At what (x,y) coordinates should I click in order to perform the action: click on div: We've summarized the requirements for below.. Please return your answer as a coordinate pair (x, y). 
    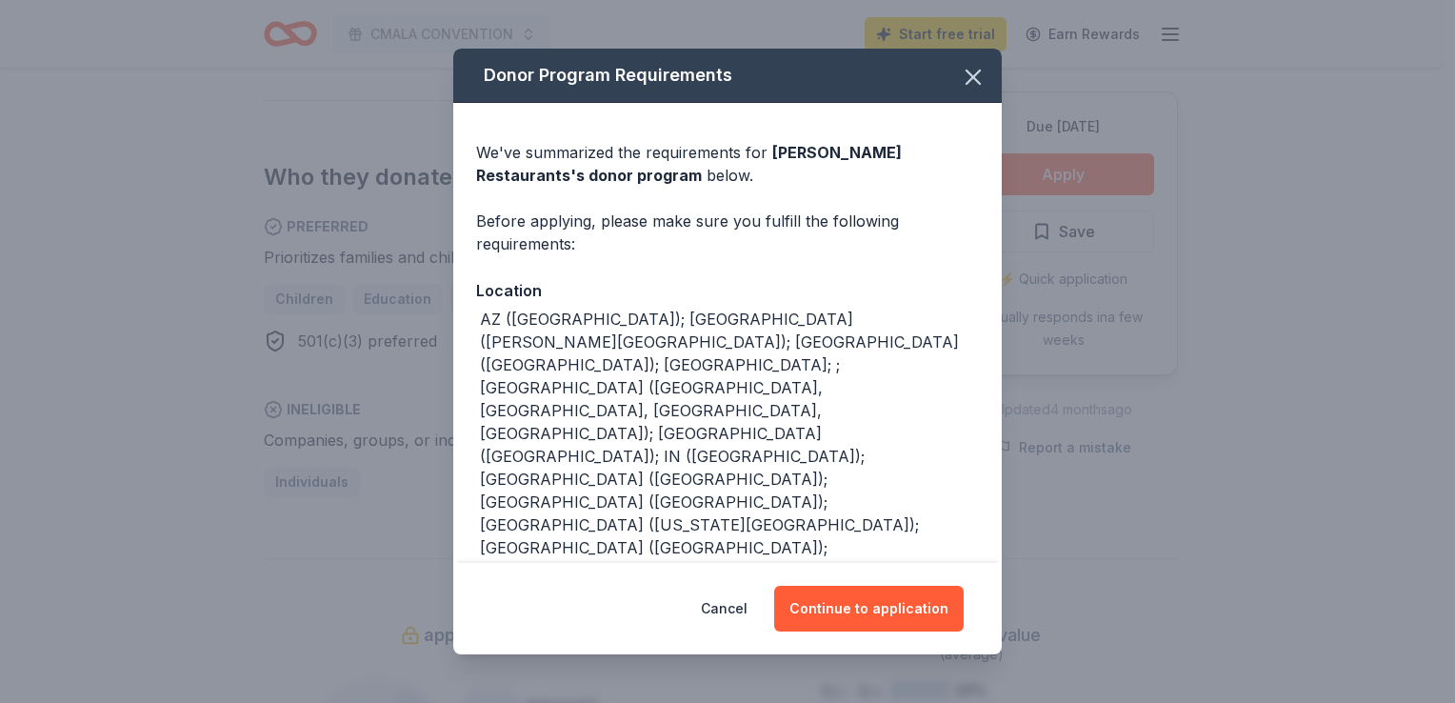
    Looking at the image, I should click on (728, 164).